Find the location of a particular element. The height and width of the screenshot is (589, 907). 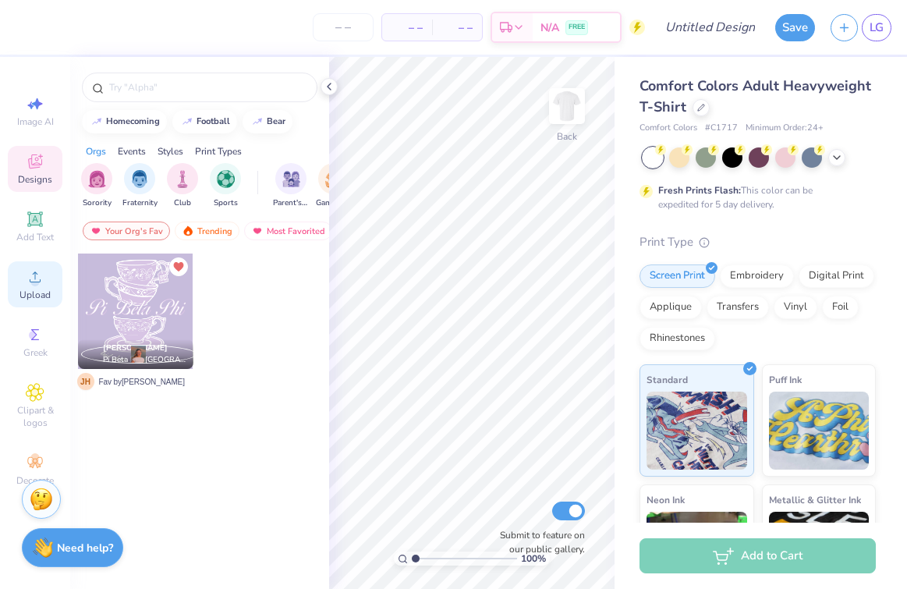

div: Digital Print is located at coordinates (836, 276).